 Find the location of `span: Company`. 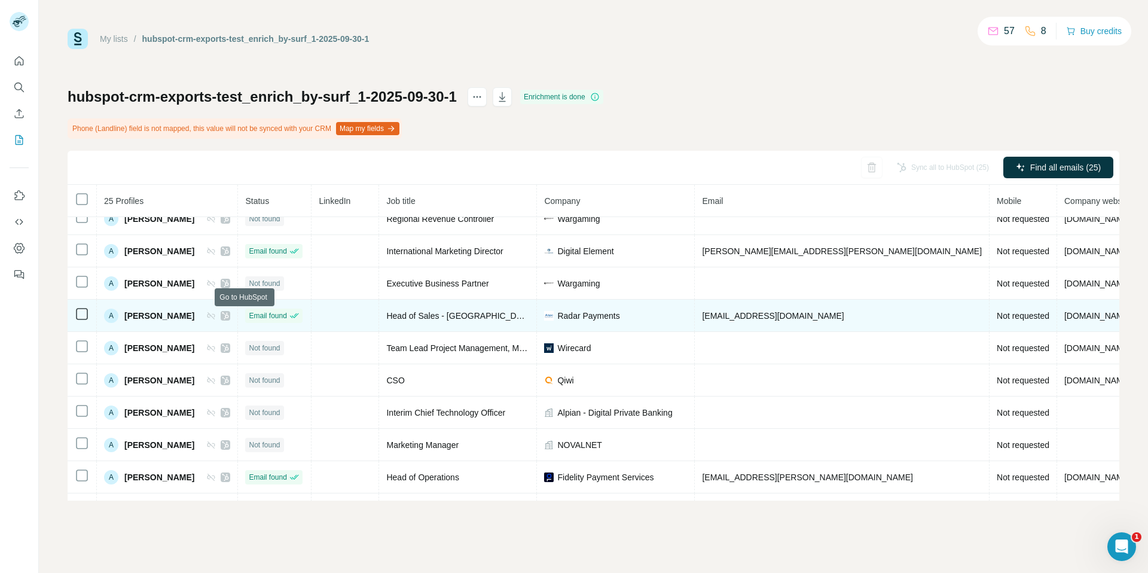

span: Company is located at coordinates (562, 201).